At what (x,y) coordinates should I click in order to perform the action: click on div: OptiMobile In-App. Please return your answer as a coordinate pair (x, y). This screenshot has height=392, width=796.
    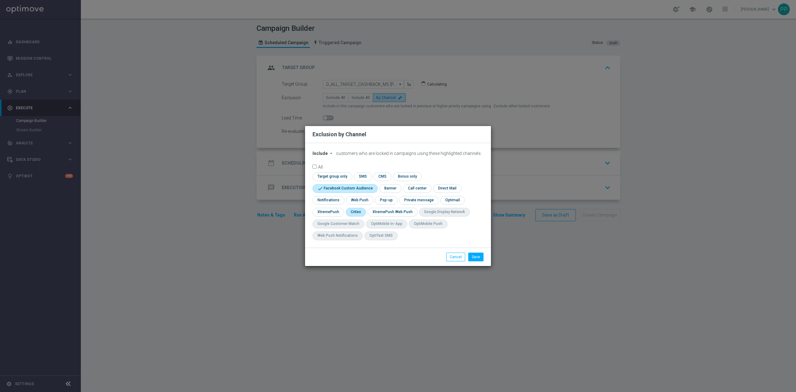
    Looking at the image, I should click on (386, 224).